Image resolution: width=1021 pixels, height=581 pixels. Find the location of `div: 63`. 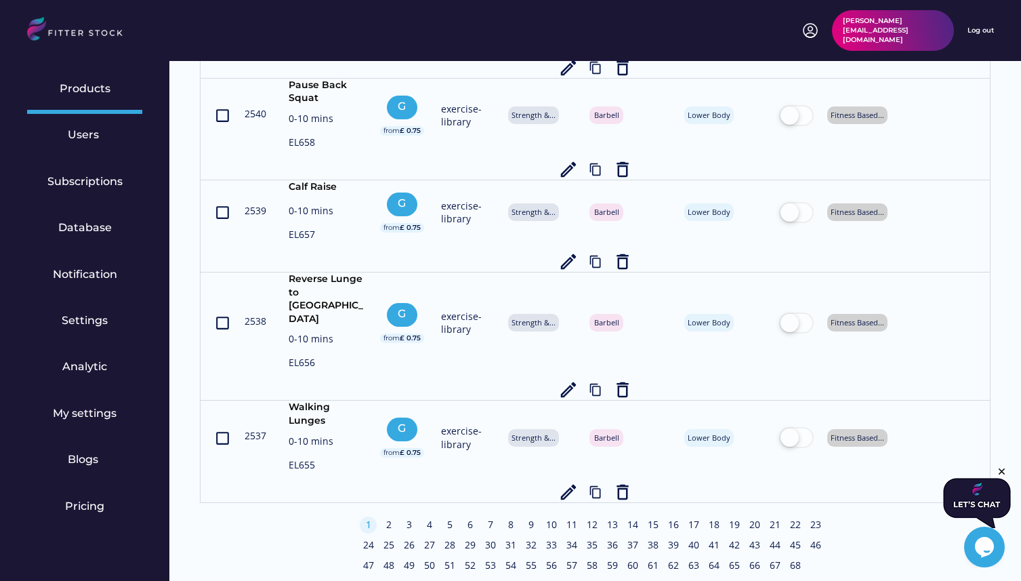

div: 63 is located at coordinates (693, 565).